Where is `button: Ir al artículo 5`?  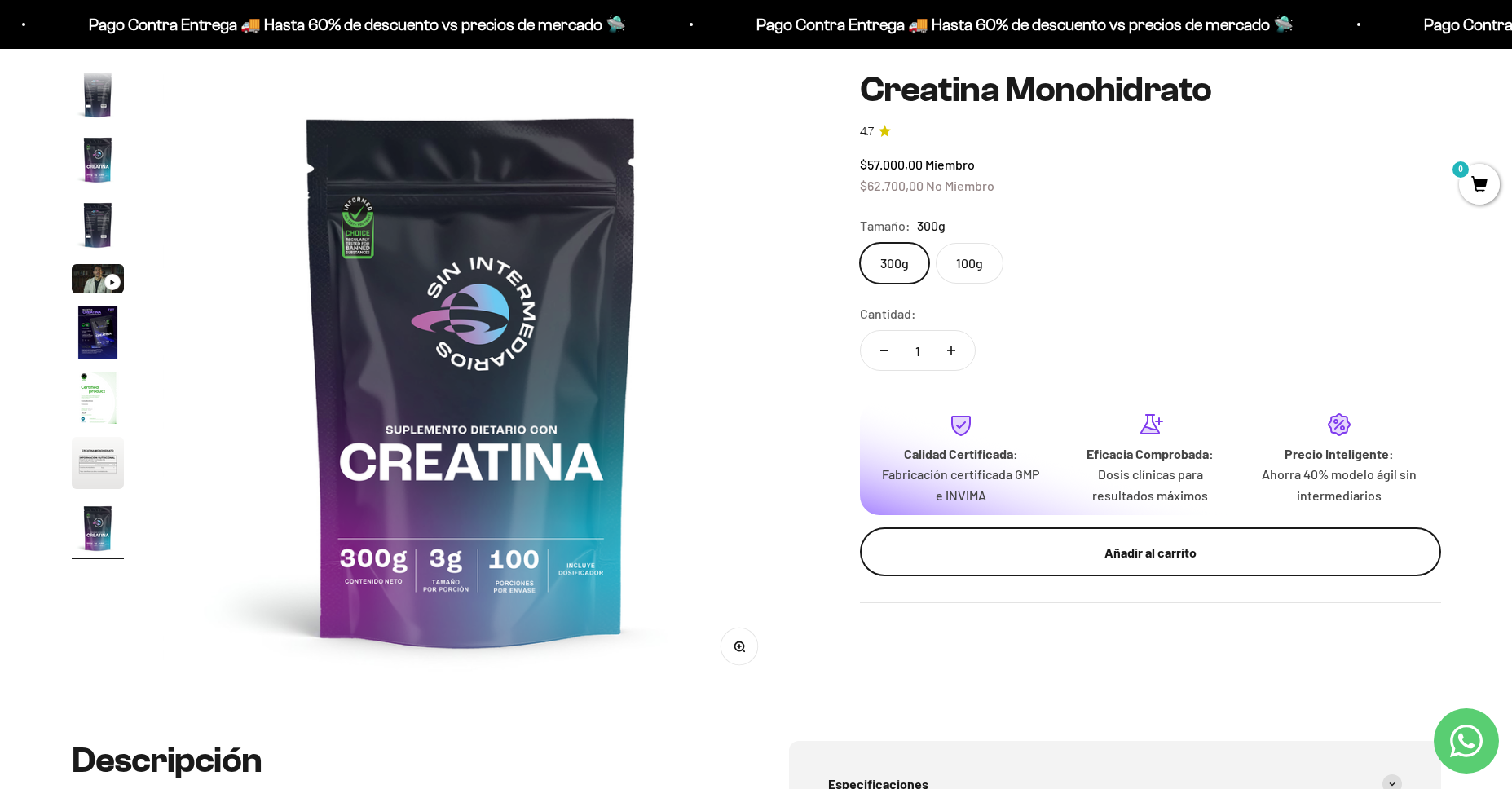
button: Ir al artículo 5 is located at coordinates (98, 281).